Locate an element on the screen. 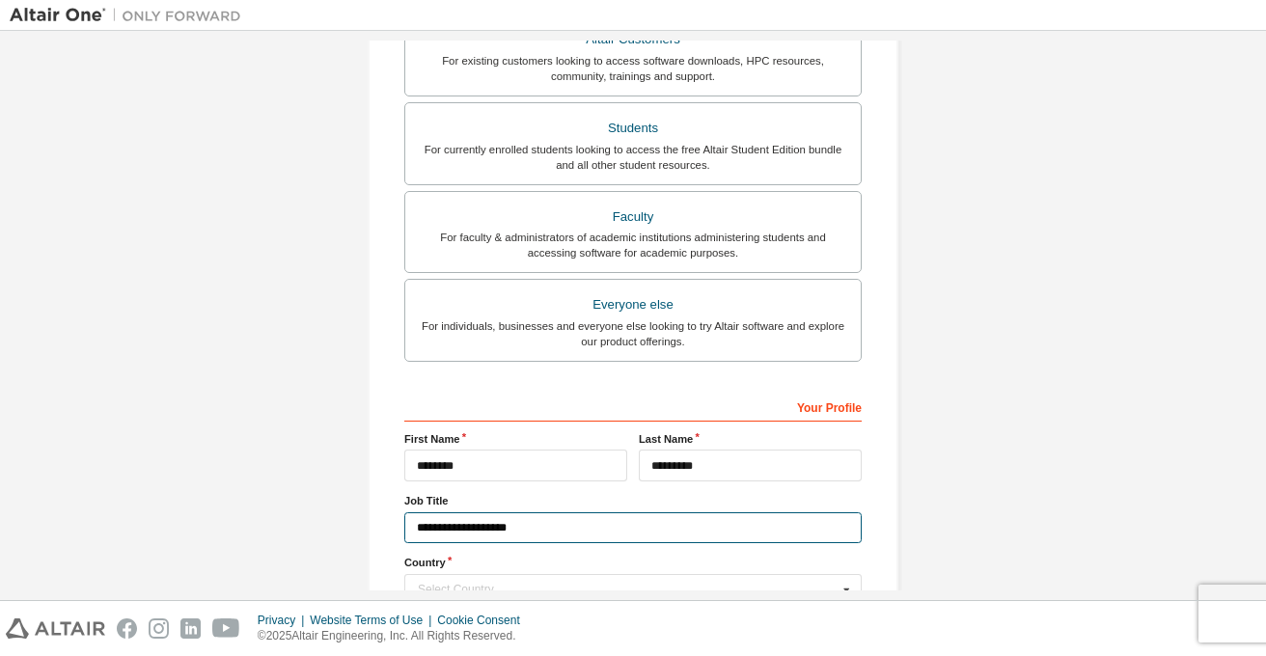 This screenshot has width=1266, height=656. div: Select Country is located at coordinates (627, 590).